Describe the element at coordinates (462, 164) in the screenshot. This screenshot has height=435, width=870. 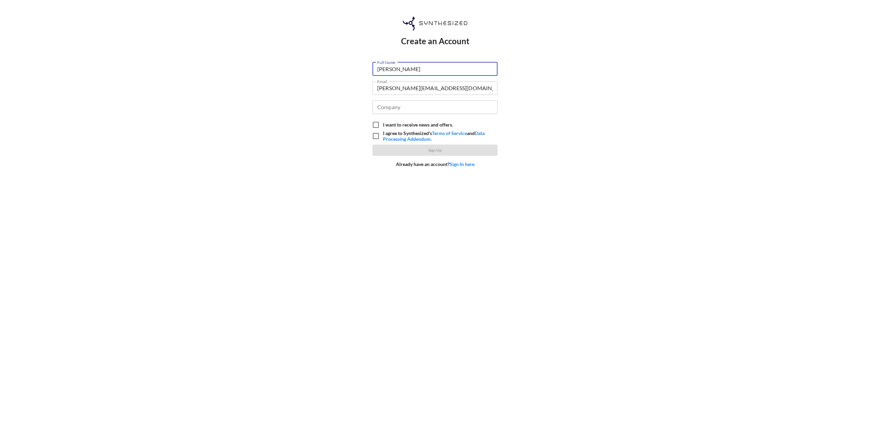
I see `a: Sign In here` at that location.